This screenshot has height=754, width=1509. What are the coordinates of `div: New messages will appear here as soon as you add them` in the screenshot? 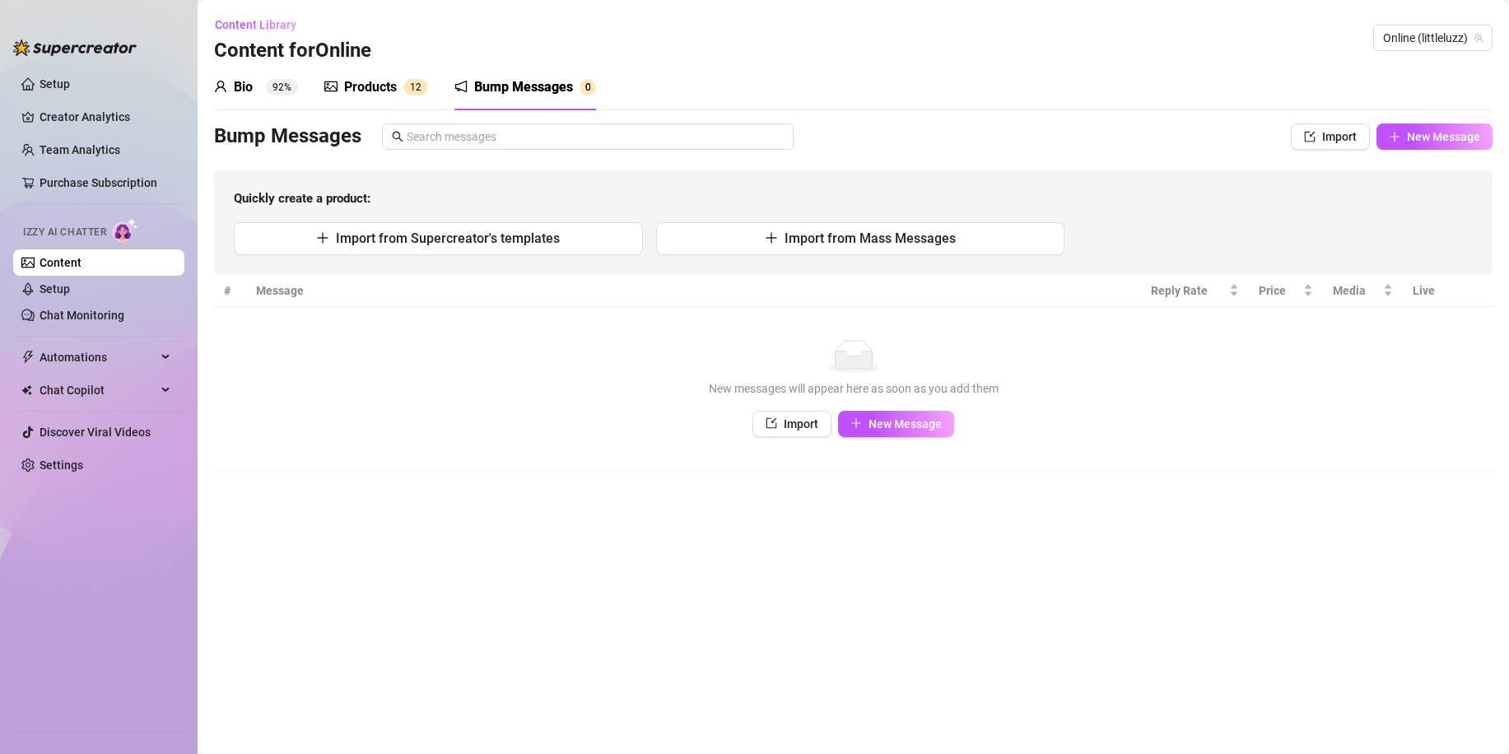 It's located at (853, 389).